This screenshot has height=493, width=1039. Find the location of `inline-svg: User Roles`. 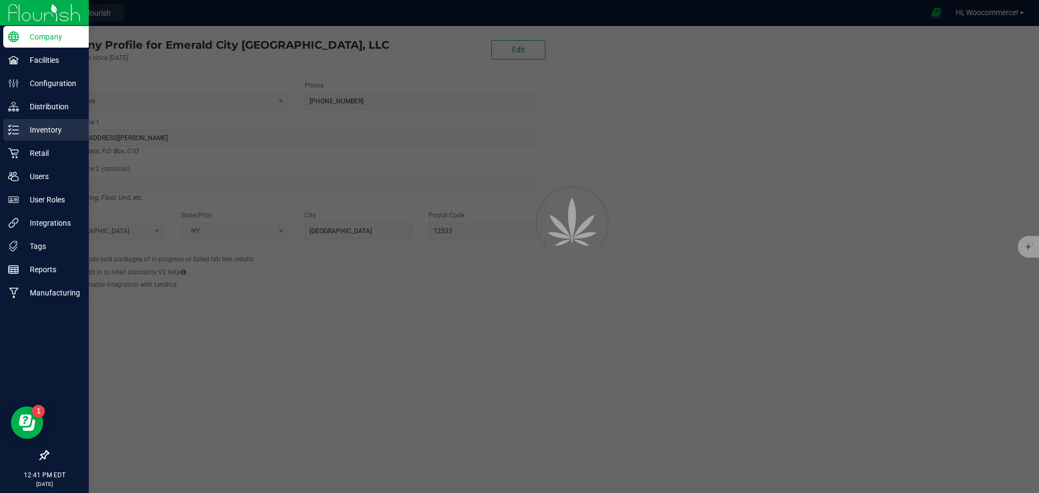

inline-svg: User Roles is located at coordinates (14, 200).